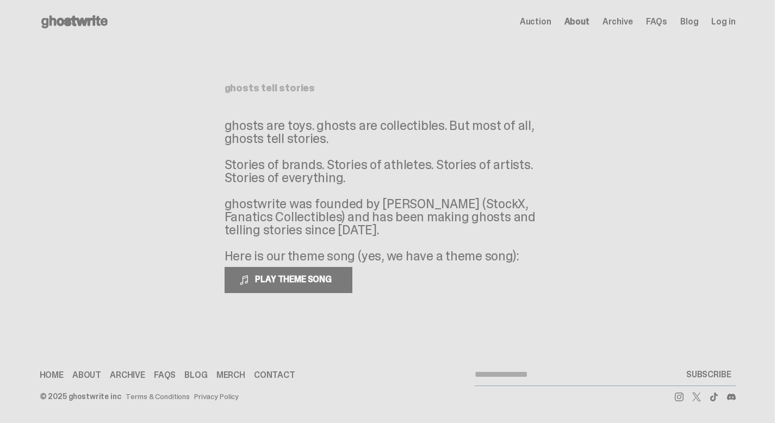 The image size is (783, 423). What do you see at coordinates (158, 396) in the screenshot?
I see `a: Terms & Conditions` at bounding box center [158, 396].